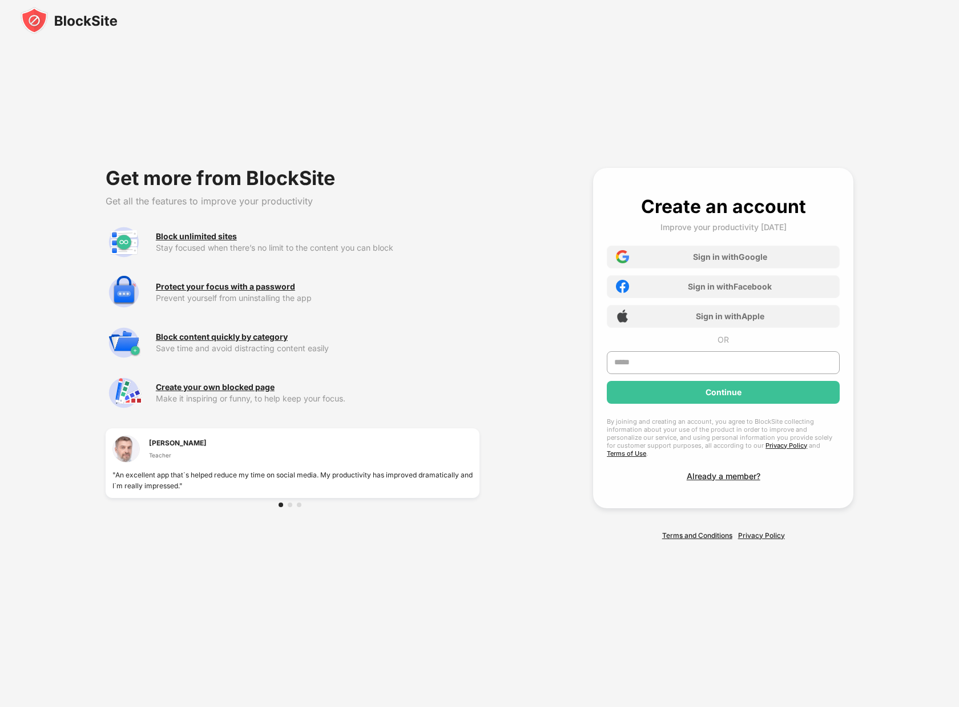 The image size is (959, 707). Describe the element at coordinates (225, 287) in the screenshot. I see `div: Protect your focus with a password` at that location.